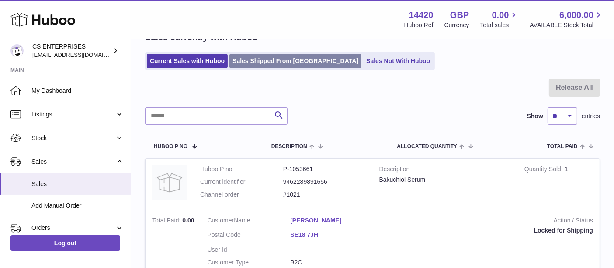 The width and height of the screenshot is (614, 268). Describe the element at coordinates (249, 262) in the screenshot. I see `dt: Customer Type` at that location.